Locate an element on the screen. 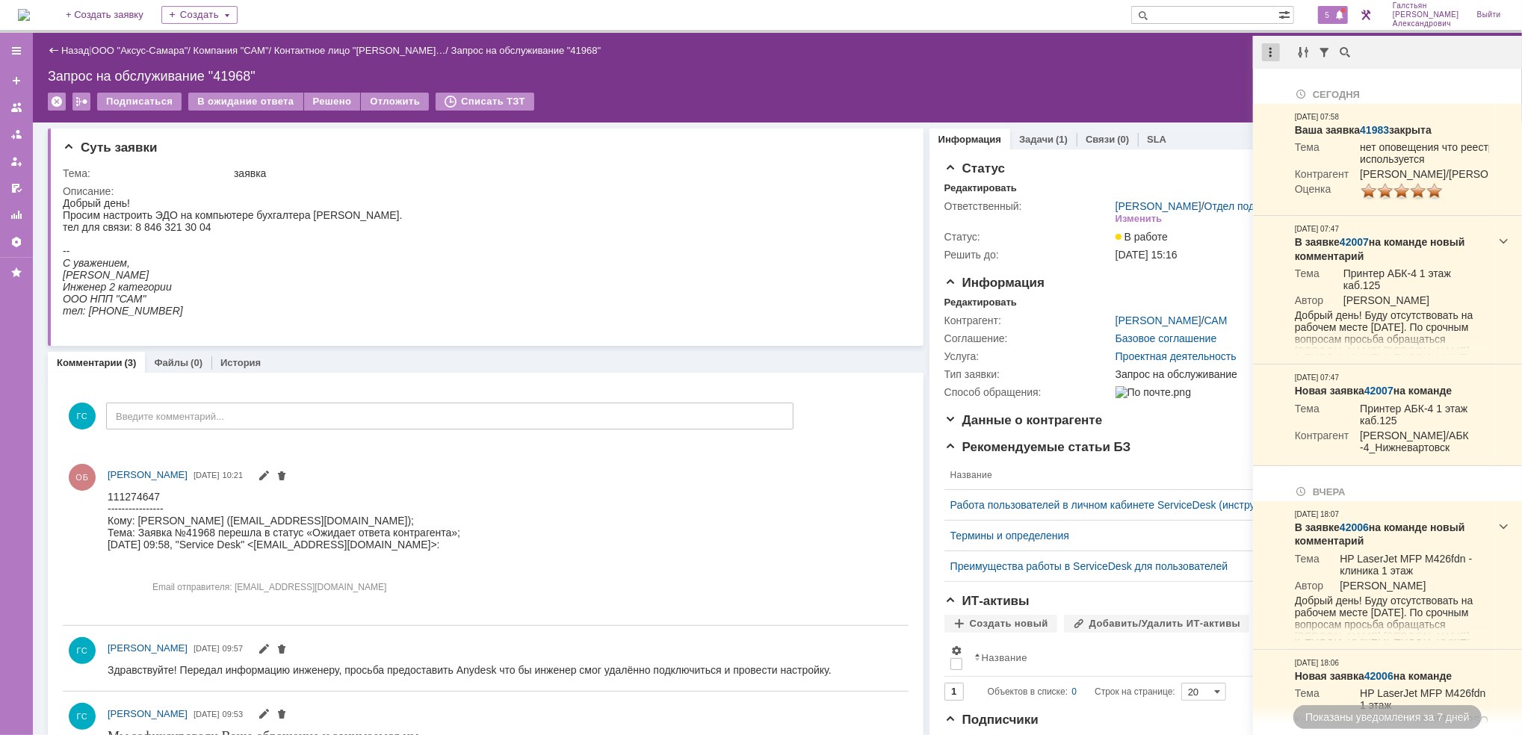  a: Задачи is located at coordinates (1036, 139).